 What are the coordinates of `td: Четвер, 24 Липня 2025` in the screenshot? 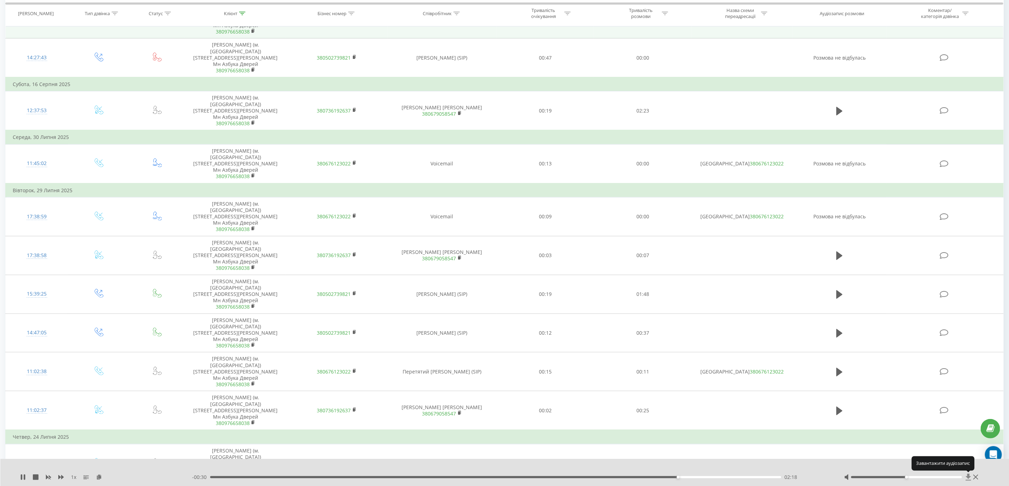 It's located at (504, 437).